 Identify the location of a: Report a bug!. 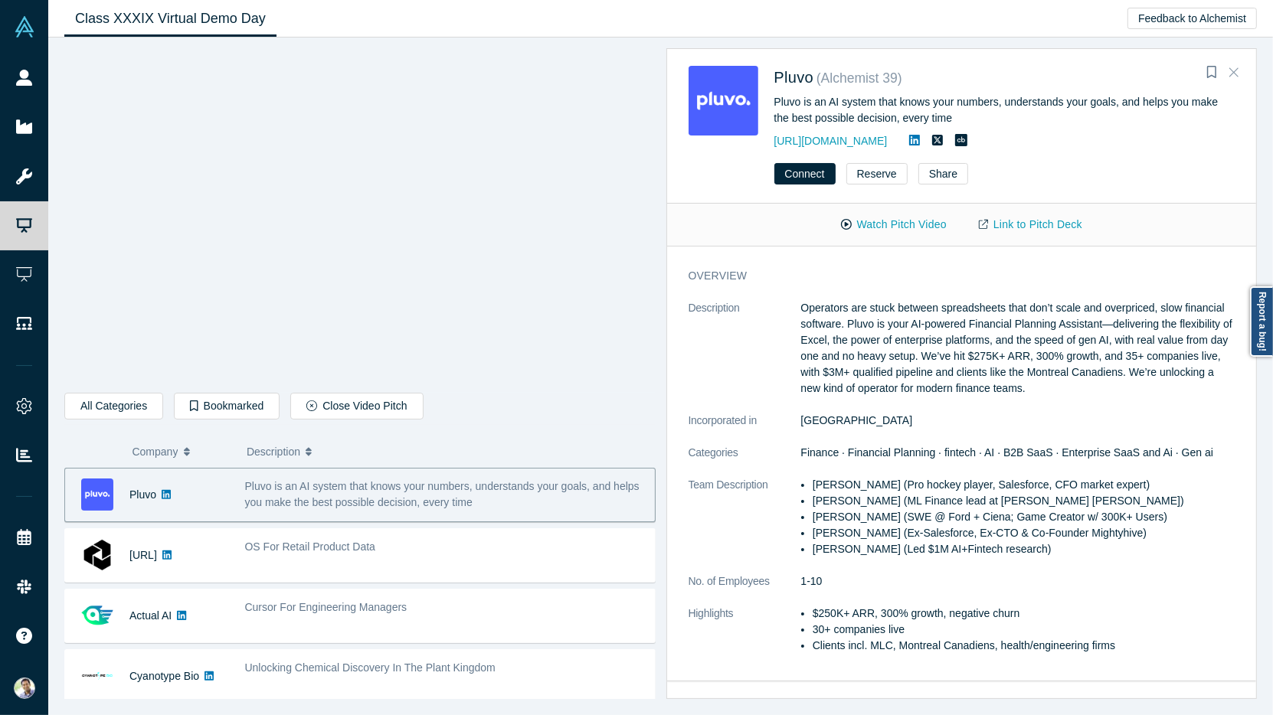
(1262, 322).